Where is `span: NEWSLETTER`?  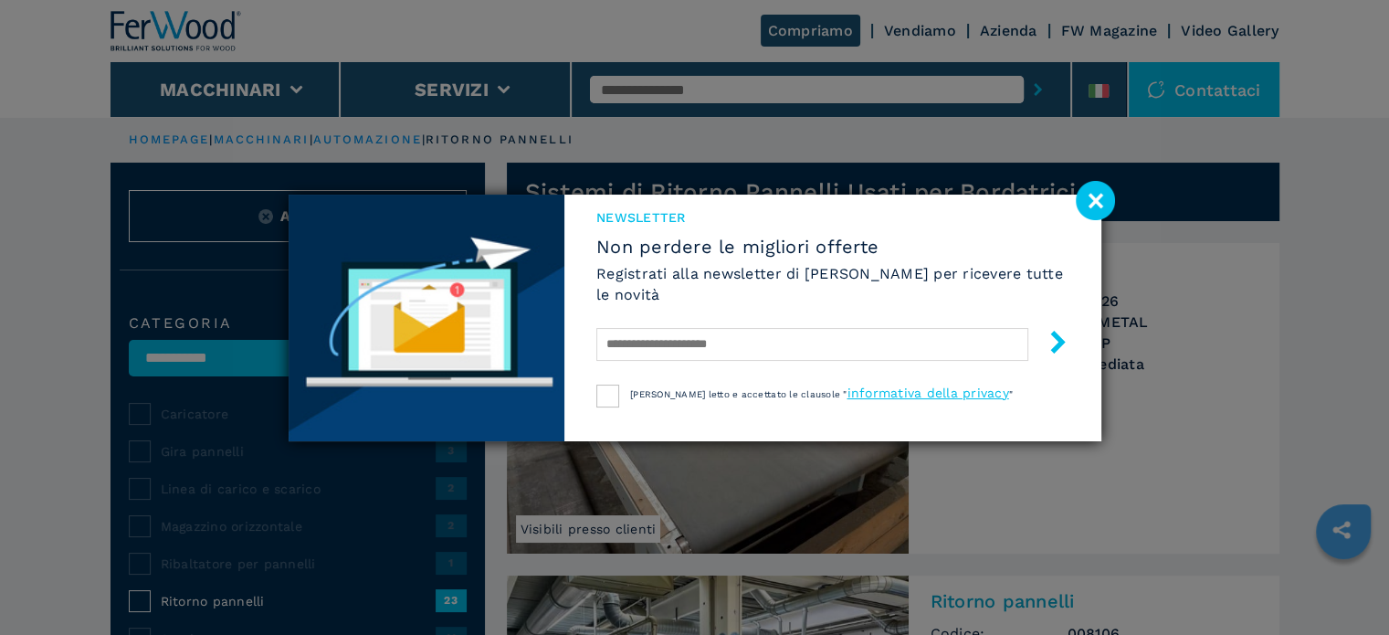 span: NEWSLETTER is located at coordinates (832, 217).